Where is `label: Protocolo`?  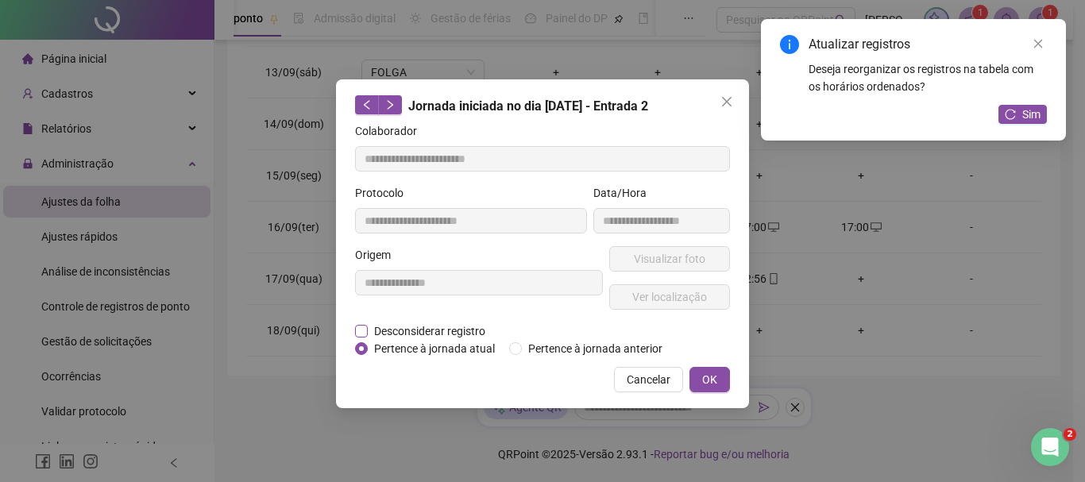 label: Protocolo is located at coordinates (385, 193).